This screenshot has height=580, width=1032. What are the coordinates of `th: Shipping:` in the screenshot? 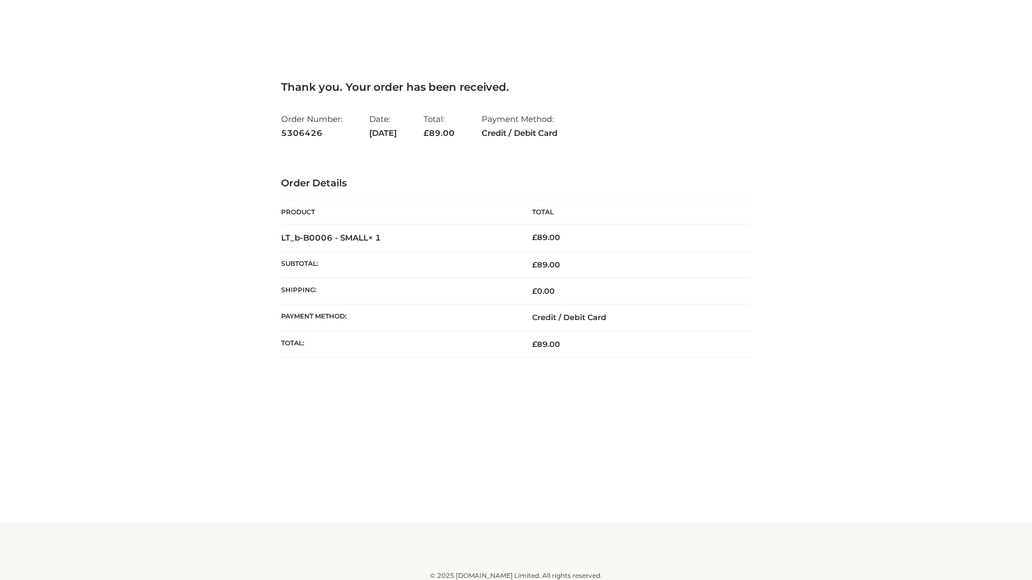 It's located at (398, 291).